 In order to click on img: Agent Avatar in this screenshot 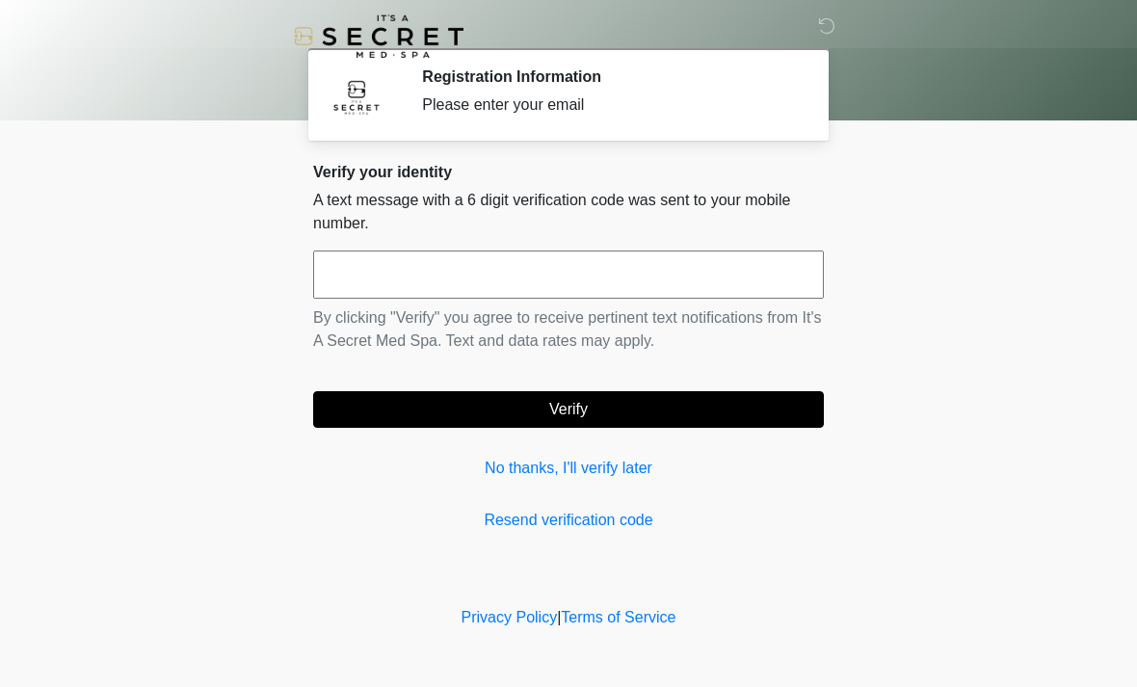, I will do `click(356, 96)`.